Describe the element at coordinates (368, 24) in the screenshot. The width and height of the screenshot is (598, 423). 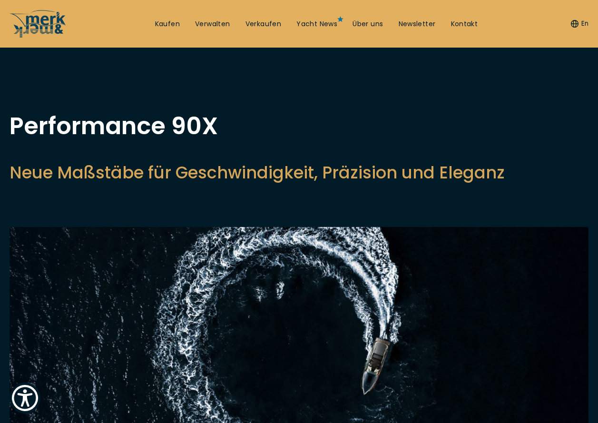
I see `a: Über uns` at that location.